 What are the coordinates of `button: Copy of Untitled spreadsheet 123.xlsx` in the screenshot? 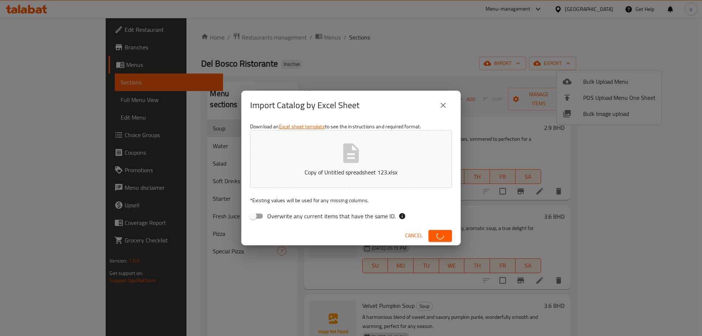 It's located at (351, 159).